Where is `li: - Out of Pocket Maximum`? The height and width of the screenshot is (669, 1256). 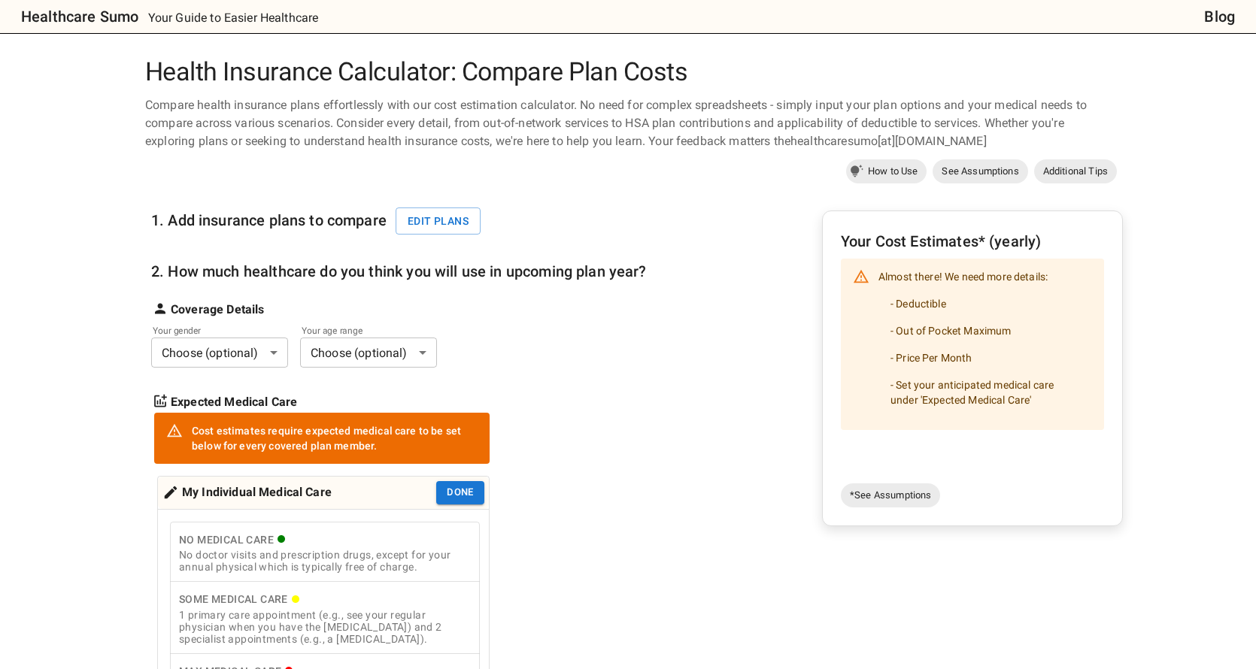 li: - Out of Pocket Maximum is located at coordinates (985, 331).